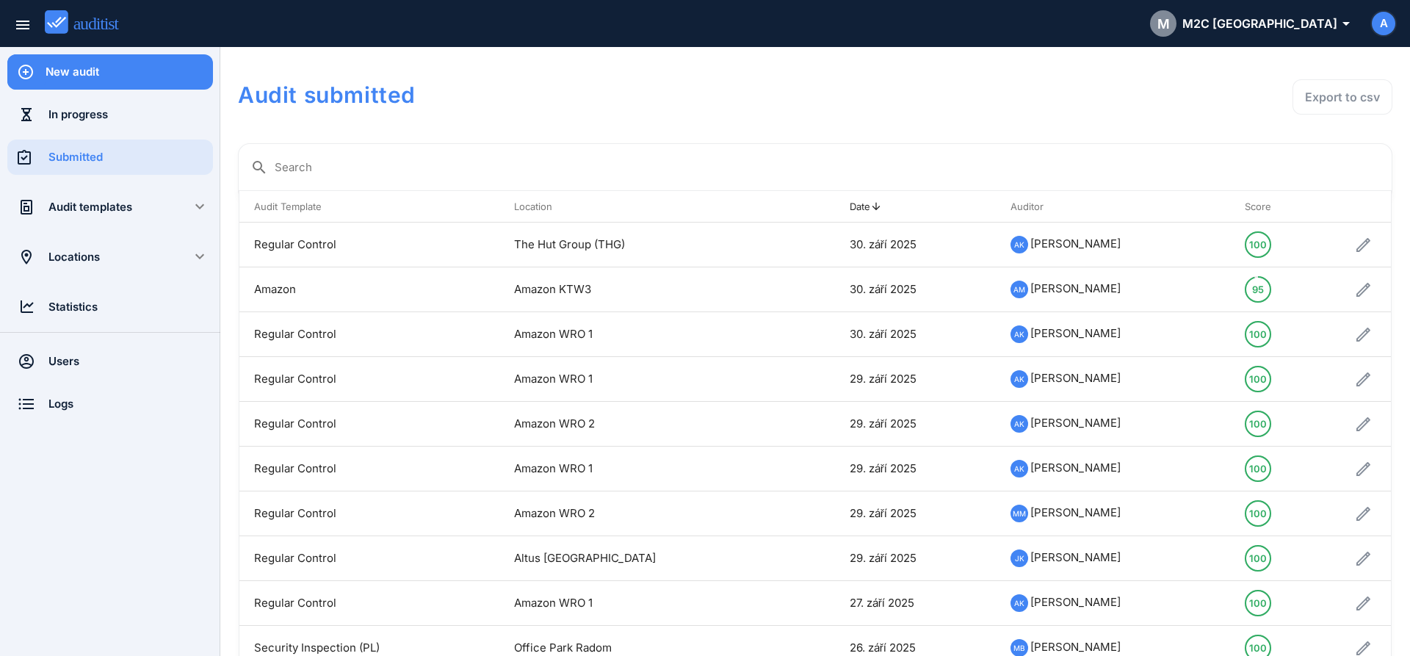 The image size is (1410, 656). What do you see at coordinates (1113, 206) in the screenshot?
I see `th: Auditor: Not sorted. Activate to sort ascending.` at bounding box center [1113, 206].